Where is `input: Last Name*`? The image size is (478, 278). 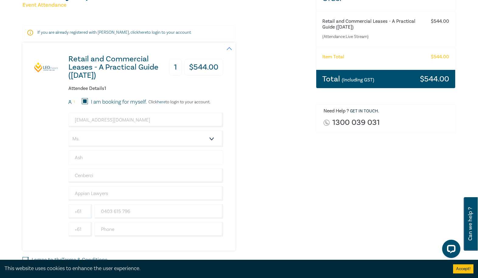
input: Last Name* is located at coordinates (146, 176).